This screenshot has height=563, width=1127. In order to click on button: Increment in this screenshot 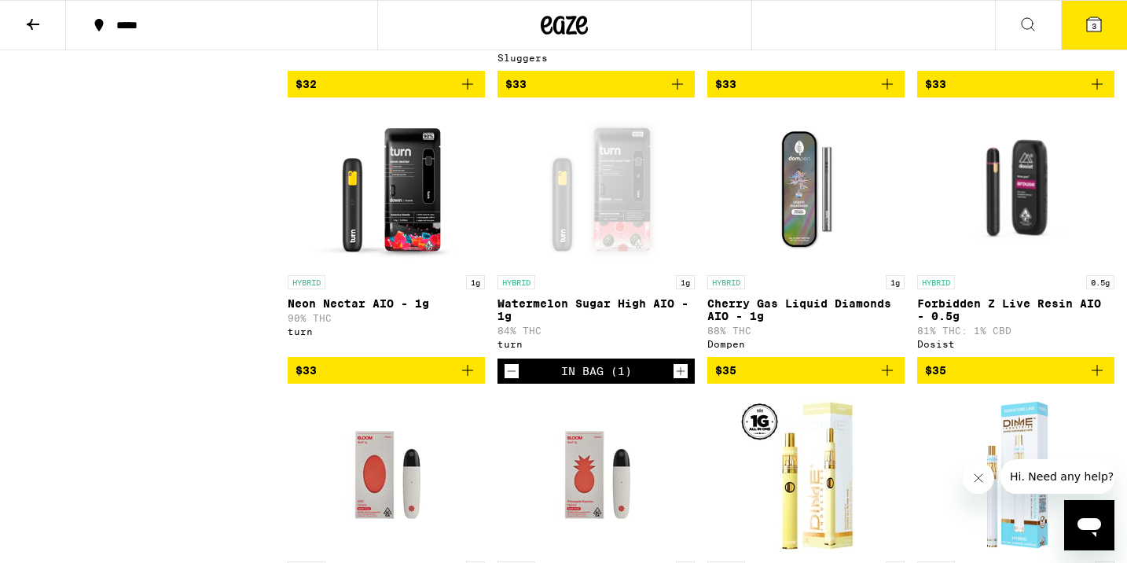, I will do `click(680, 371)`.